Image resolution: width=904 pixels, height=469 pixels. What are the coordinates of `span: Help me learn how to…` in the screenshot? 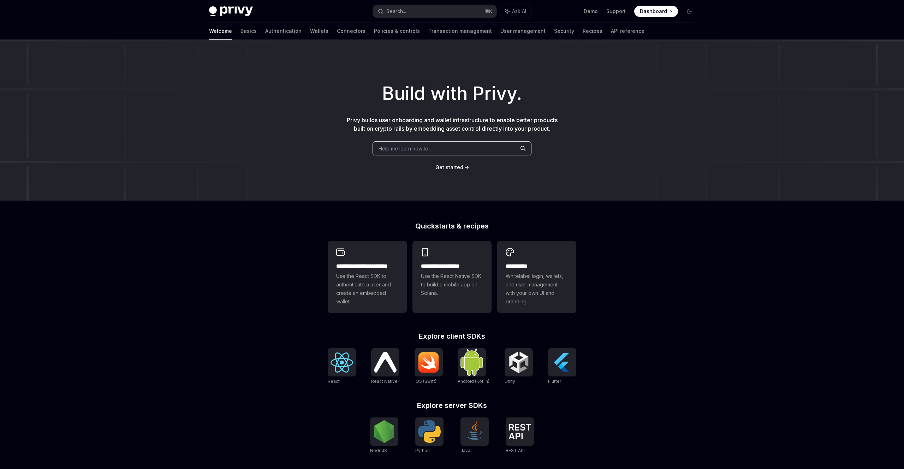 It's located at (405, 148).